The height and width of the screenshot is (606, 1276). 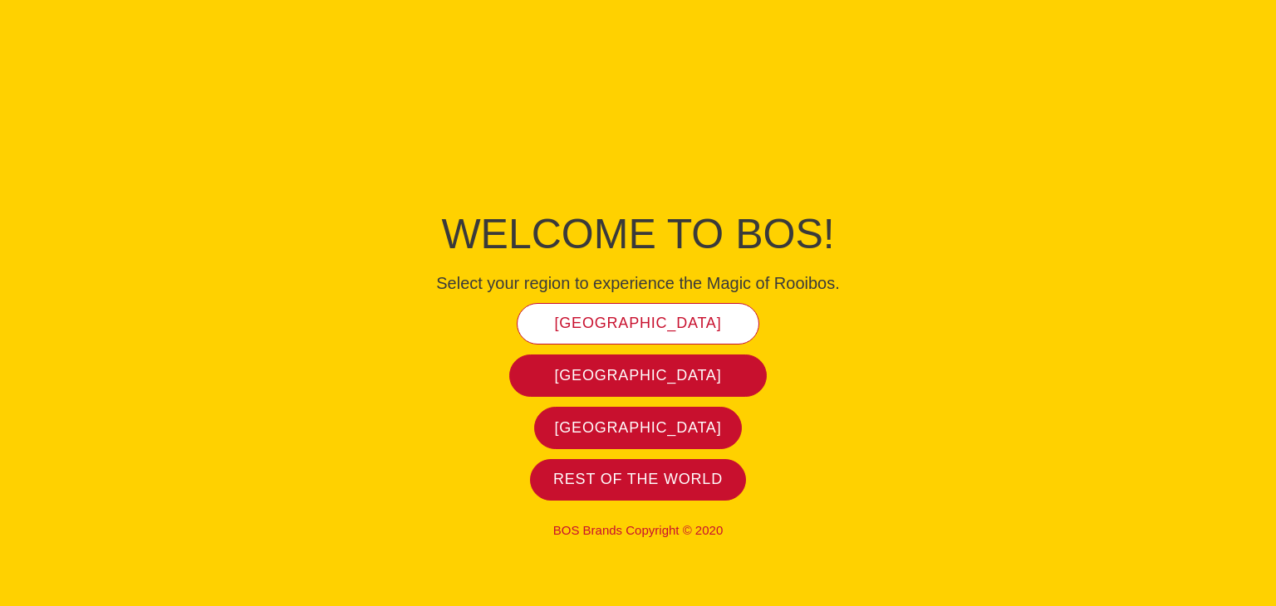 What do you see at coordinates (638, 531) in the screenshot?
I see `p: BOS Brands Copyright © 2020` at bounding box center [638, 531].